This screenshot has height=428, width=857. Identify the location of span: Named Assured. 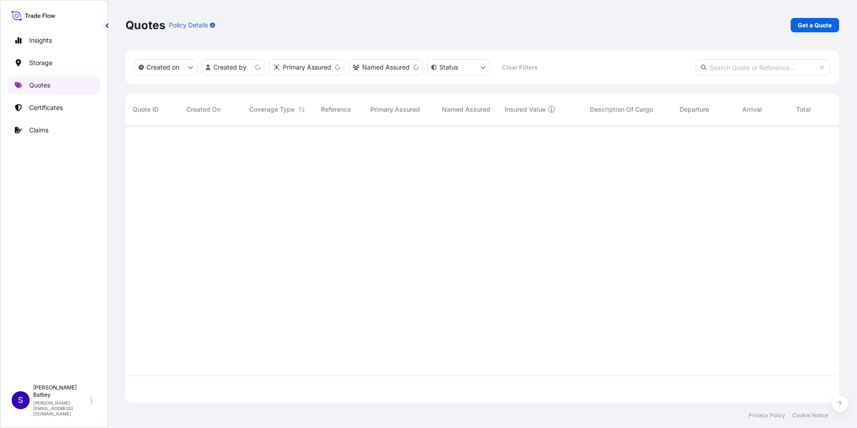
(466, 109).